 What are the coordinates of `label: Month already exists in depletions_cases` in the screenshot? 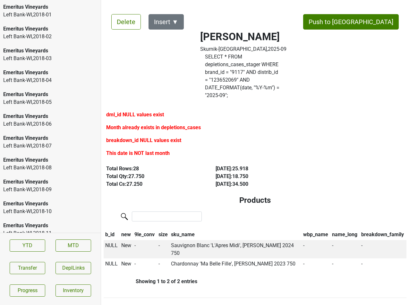 It's located at (154, 127).